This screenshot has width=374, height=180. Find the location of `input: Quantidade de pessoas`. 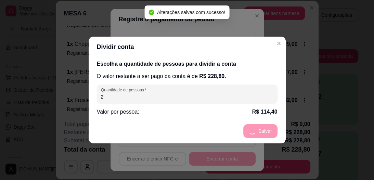

input: Quantidade de pessoas is located at coordinates (187, 97).